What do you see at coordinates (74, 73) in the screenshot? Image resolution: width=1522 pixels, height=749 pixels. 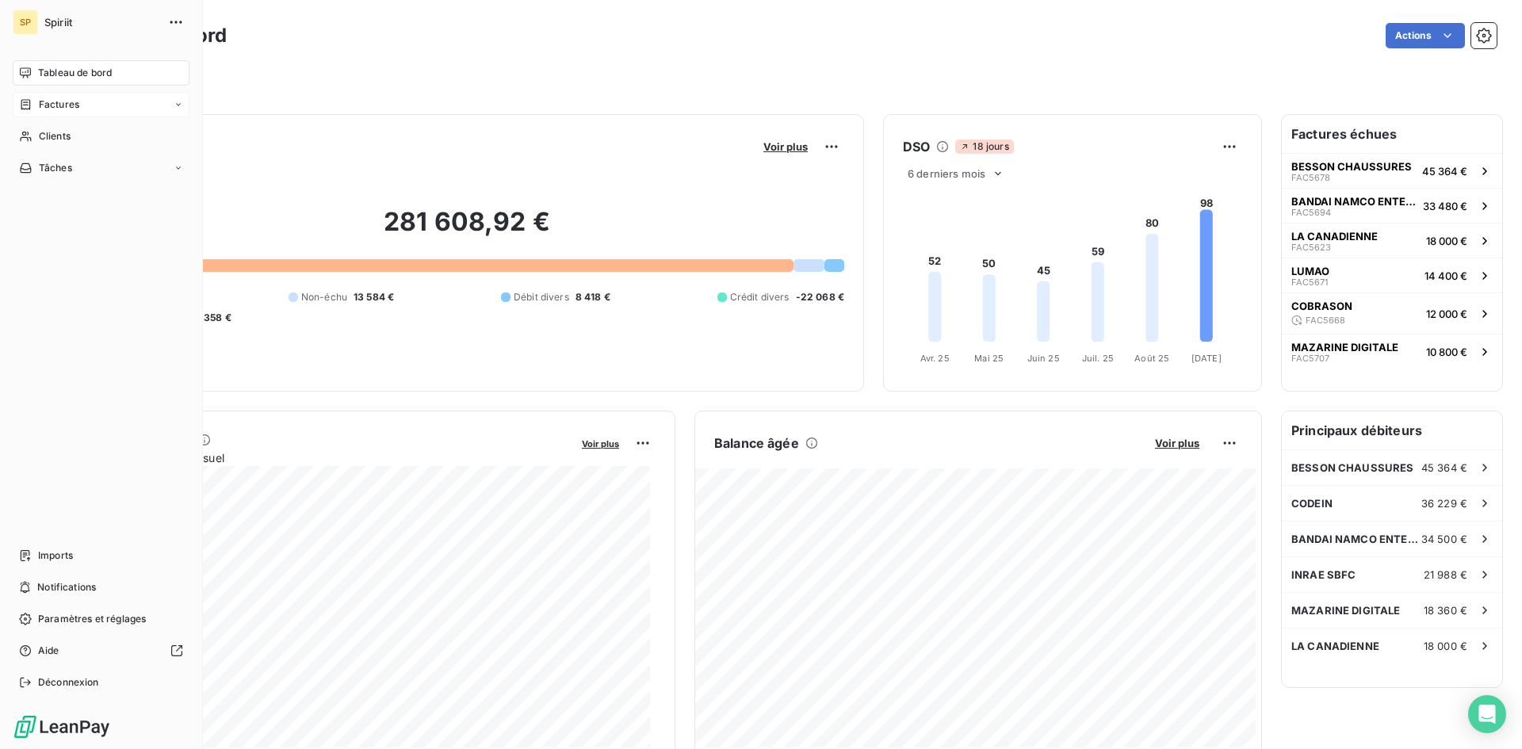 I see `span: Tableau de bord` at bounding box center [74, 73].